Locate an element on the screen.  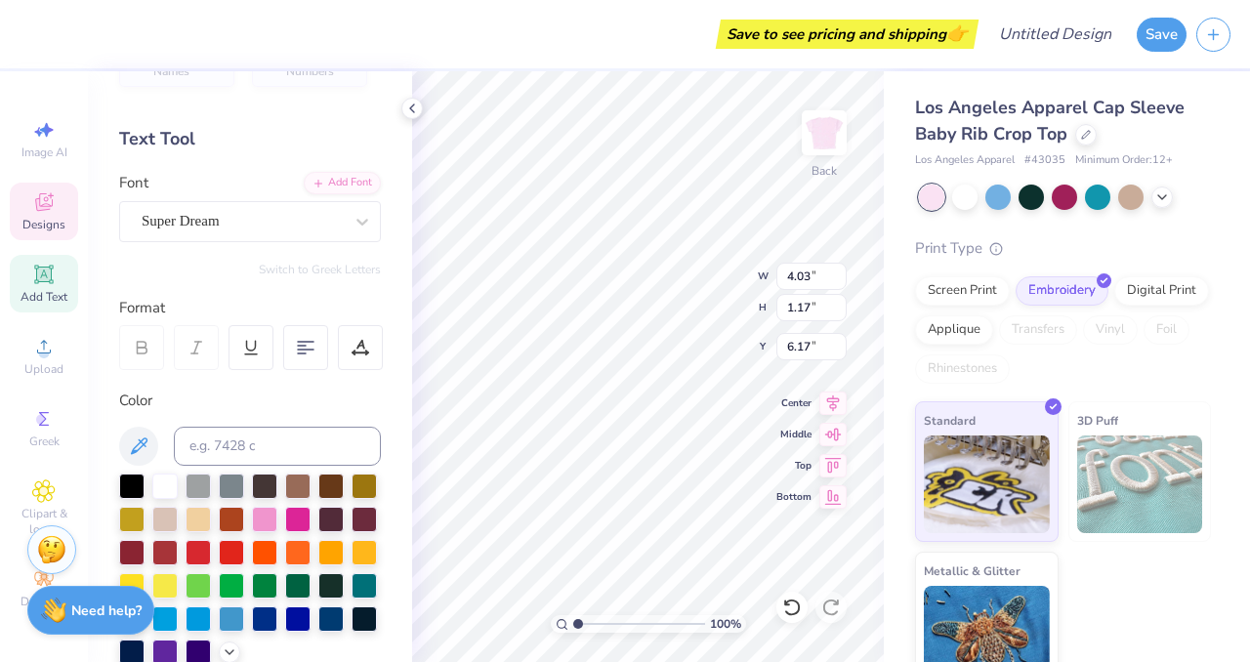
span: Middle is located at coordinates (794, 435).